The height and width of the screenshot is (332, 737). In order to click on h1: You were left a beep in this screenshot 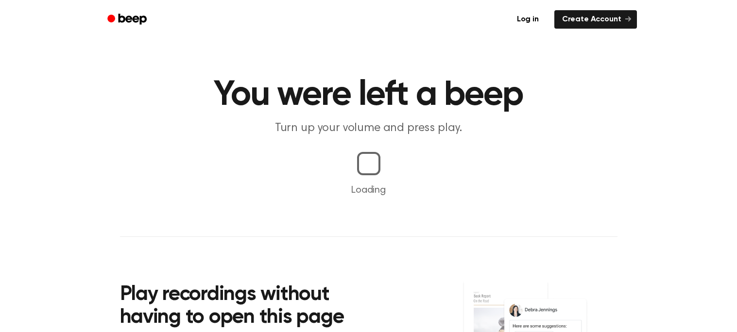, I will do `click(369, 95)`.